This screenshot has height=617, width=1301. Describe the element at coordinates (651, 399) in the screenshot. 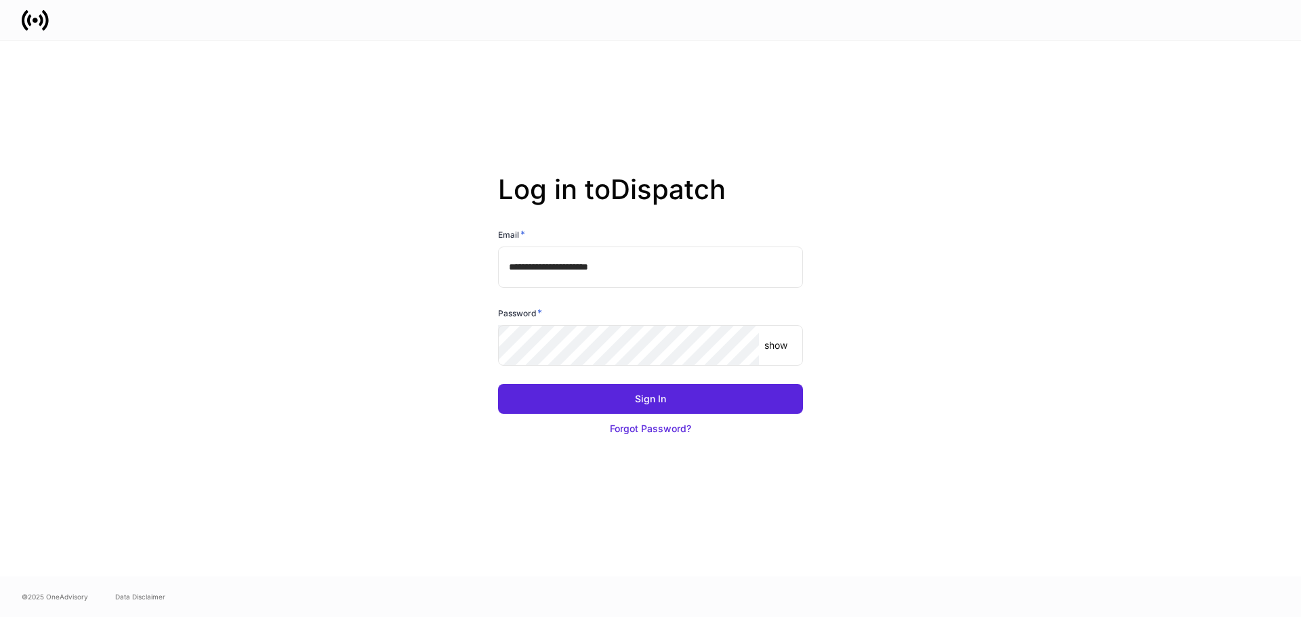

I see `button: Sign In` at that location.